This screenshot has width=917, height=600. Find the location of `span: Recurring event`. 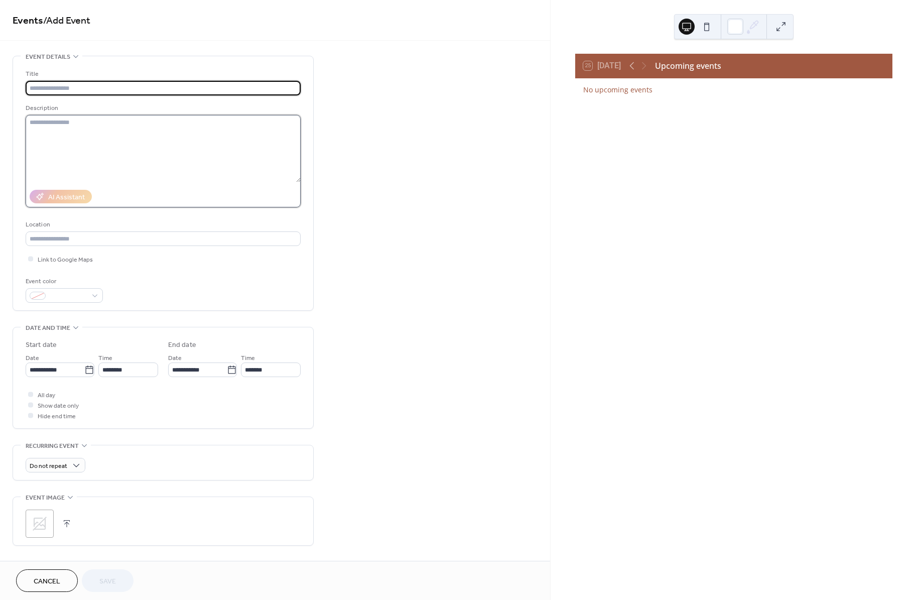

span: Recurring event is located at coordinates (52, 446).